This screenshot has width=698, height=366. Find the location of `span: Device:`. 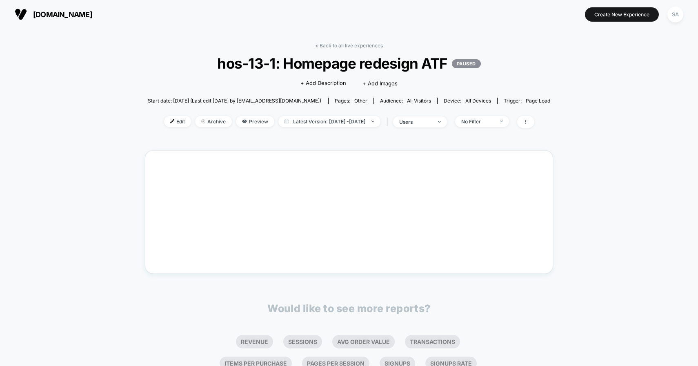

span: Device: is located at coordinates (467, 100).